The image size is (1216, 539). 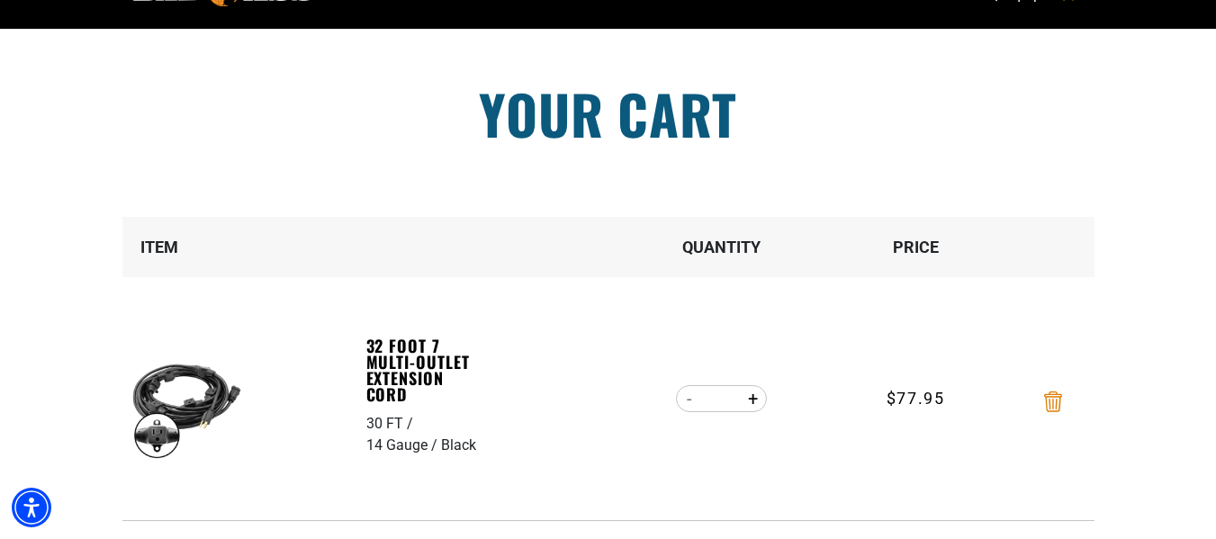 I want to click on span: $77.95, so click(x=915, y=398).